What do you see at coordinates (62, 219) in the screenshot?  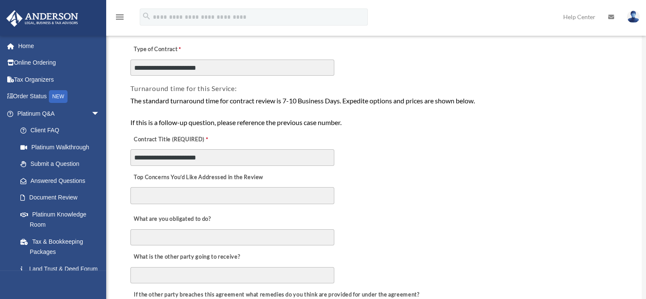 I see `a: Platinum Knowledge Room` at bounding box center [62, 219].